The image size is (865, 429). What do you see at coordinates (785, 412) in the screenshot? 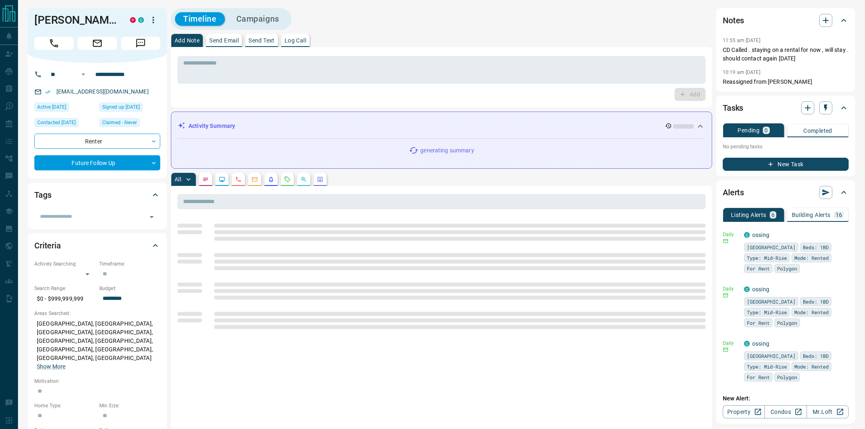
I see `a: Condos` at bounding box center [785, 412].